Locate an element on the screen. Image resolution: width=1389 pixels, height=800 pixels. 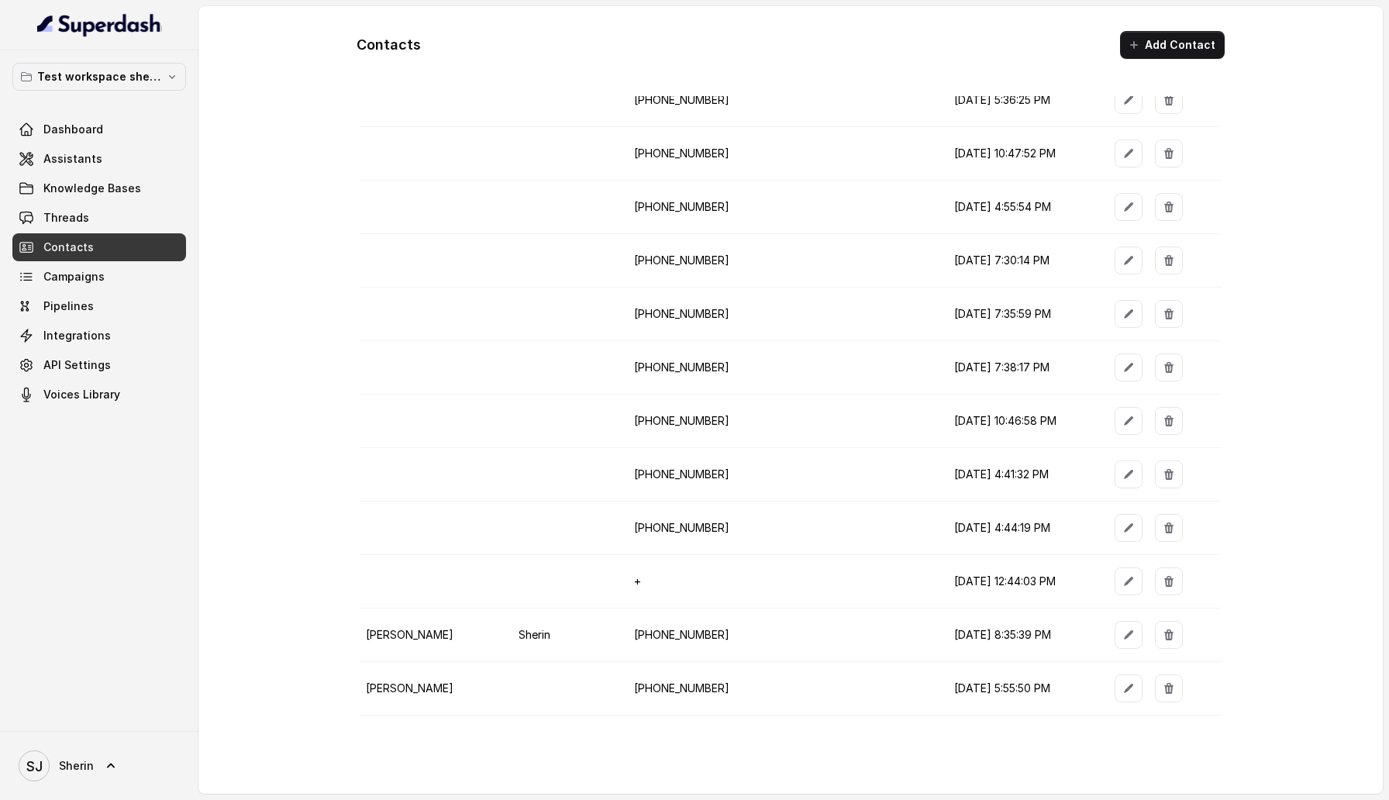
a: Pipelines is located at coordinates (99, 306).